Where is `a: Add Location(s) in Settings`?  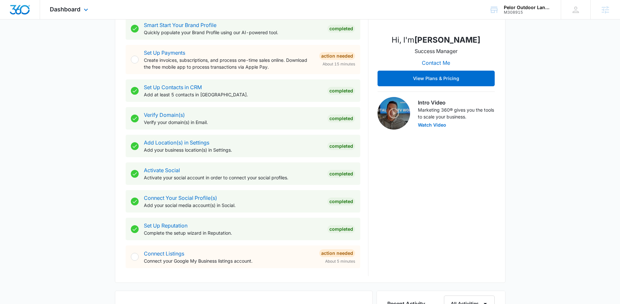 a: Add Location(s) in Settings is located at coordinates (177, 143).